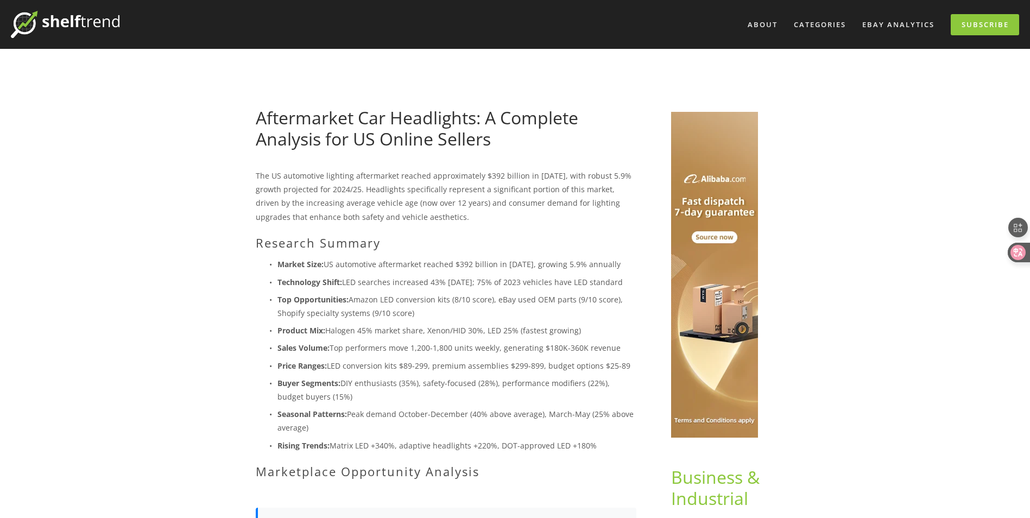 The width and height of the screenshot is (1030, 518). Describe the element at coordinates (457, 390) in the screenshot. I see `p: DIY enthusiasts (35%), safety-focused (28%), performance modifiers (22%), budget buyers (15%)` at that location.